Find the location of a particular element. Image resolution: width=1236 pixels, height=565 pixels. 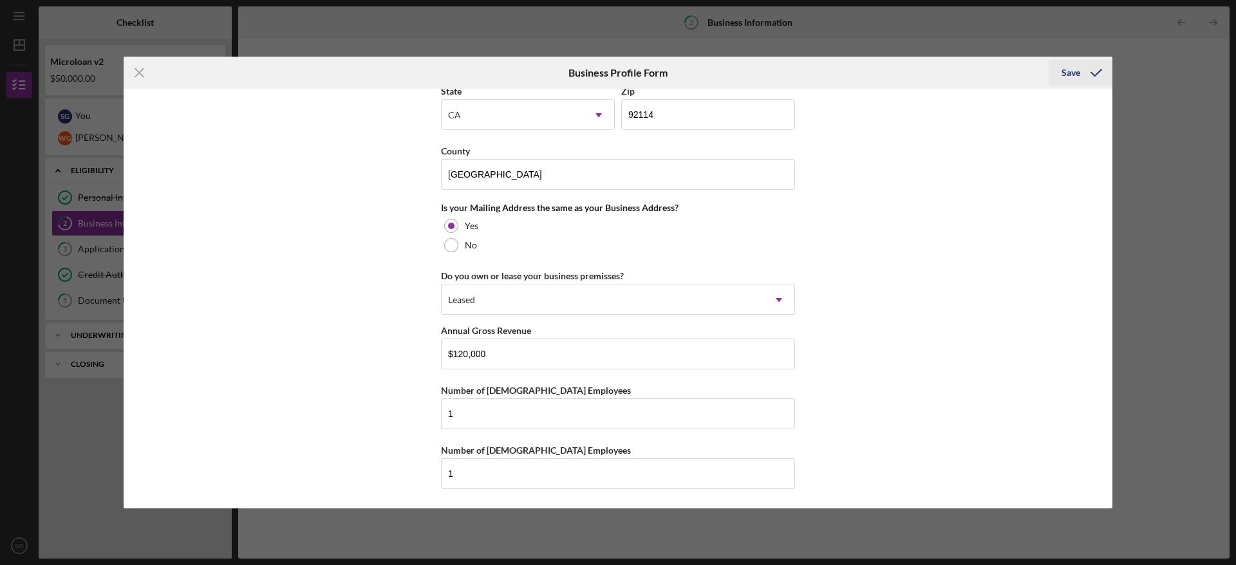

h6: Business Profile Form is located at coordinates (618, 73).